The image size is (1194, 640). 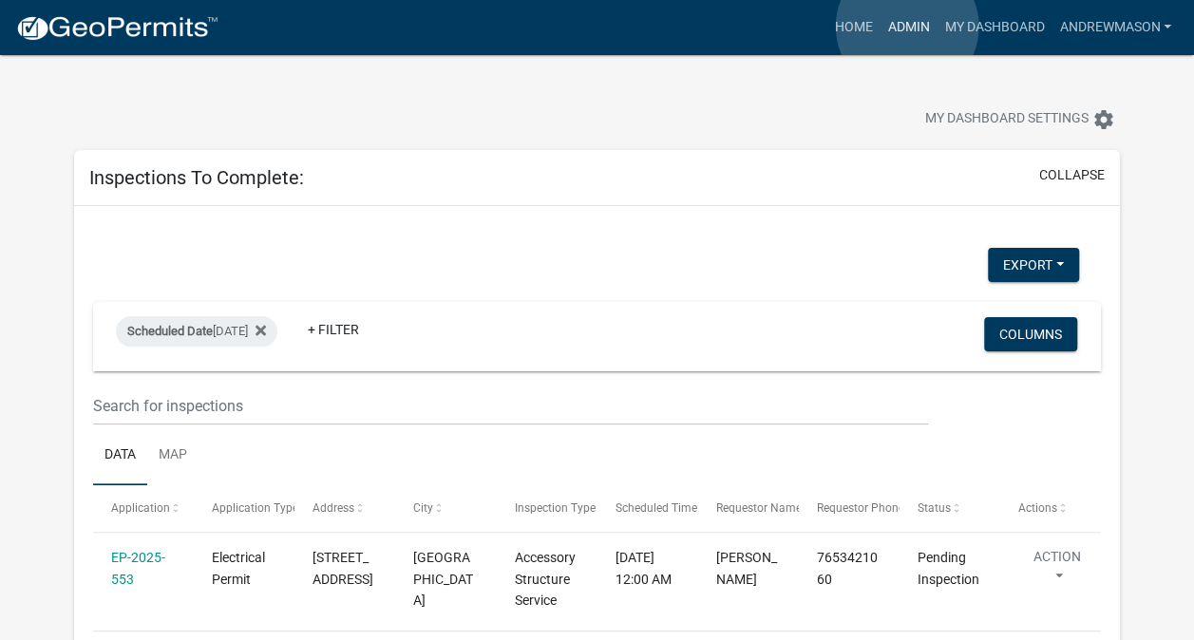 What do you see at coordinates (138, 568) in the screenshot?
I see `a: EP-2025-553` at bounding box center [138, 568].